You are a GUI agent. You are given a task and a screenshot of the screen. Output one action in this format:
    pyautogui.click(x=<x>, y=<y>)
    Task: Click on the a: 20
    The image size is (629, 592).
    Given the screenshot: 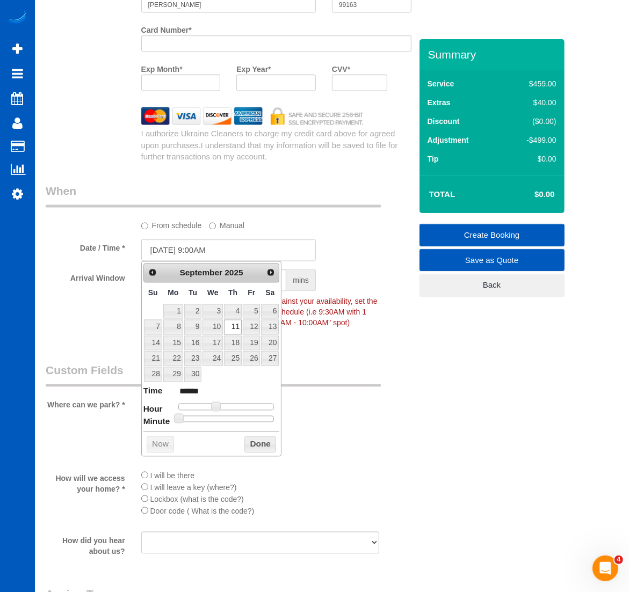 What is the action you would take?
    pyautogui.click(x=270, y=343)
    